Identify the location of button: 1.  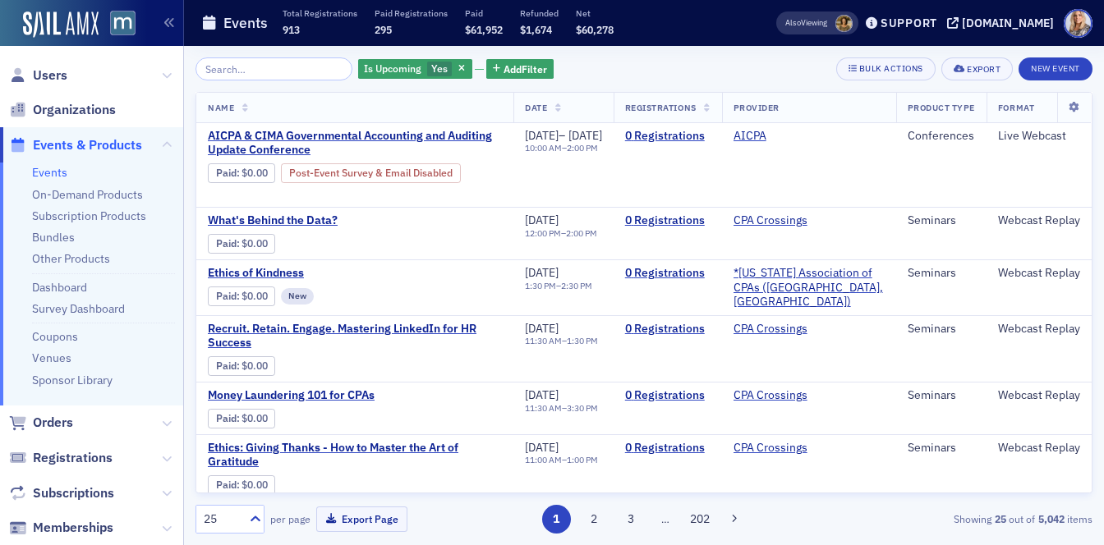
(556, 519).